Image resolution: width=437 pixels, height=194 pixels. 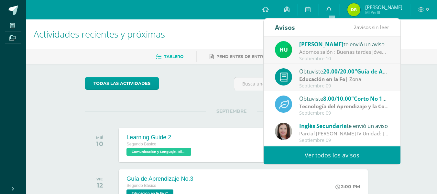 What do you see at coordinates (100, 179) in the screenshot?
I see `div: VIE` at bounding box center [100, 179].